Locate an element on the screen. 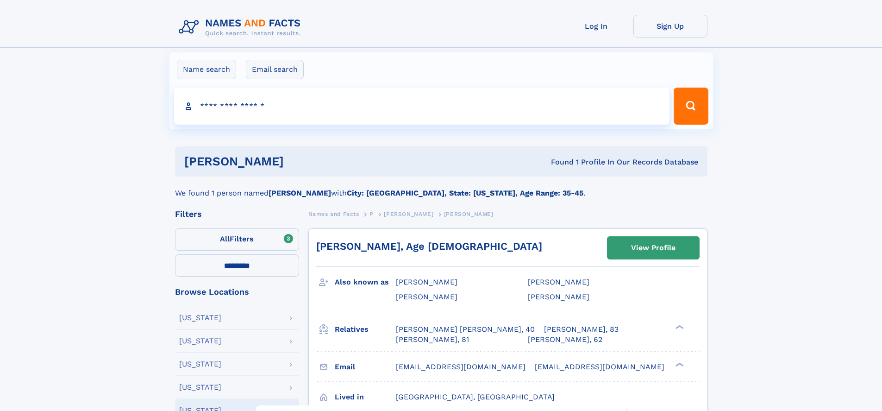 Image resolution: width=882 pixels, height=411 pixels. h3: Lived in is located at coordinates (365, 397).